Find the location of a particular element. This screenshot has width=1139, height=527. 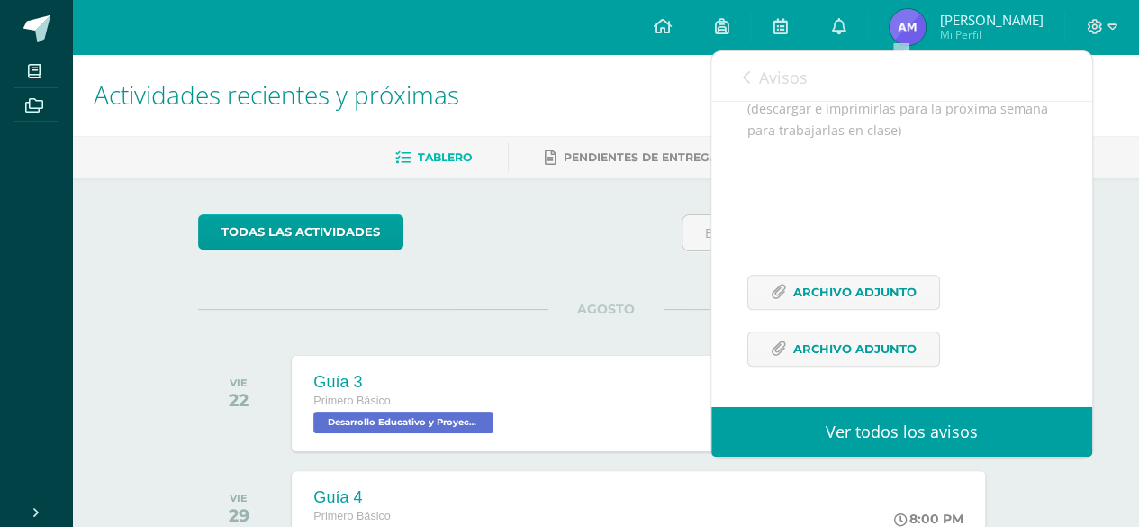

span: Pendientes de entrega is located at coordinates (640, 157).